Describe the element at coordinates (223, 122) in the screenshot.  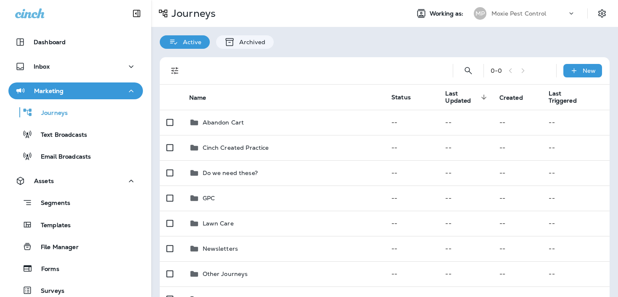
I see `p: Abandon Cart` at that location.